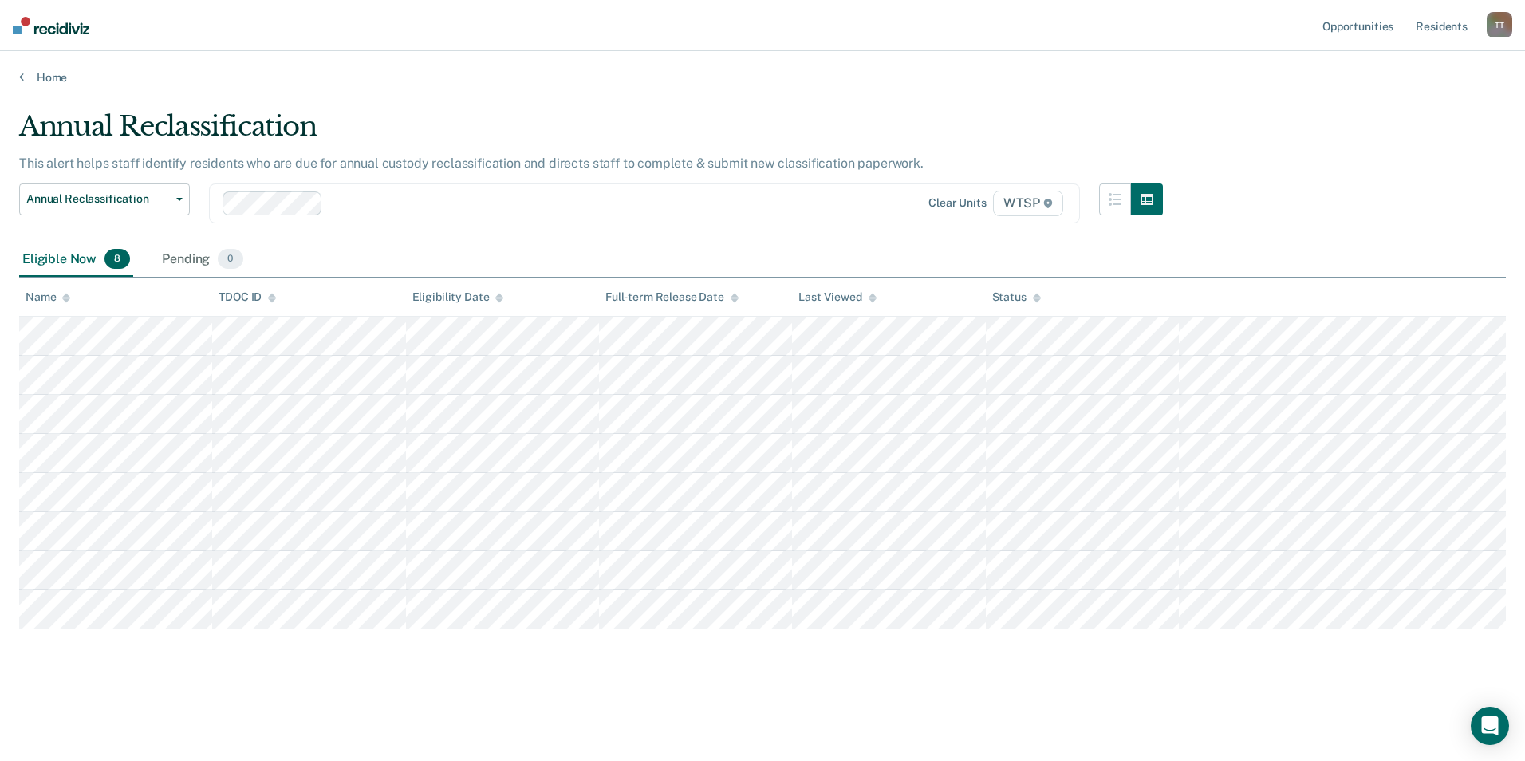  What do you see at coordinates (762, 77) in the screenshot?
I see `a: Home` at bounding box center [762, 77].